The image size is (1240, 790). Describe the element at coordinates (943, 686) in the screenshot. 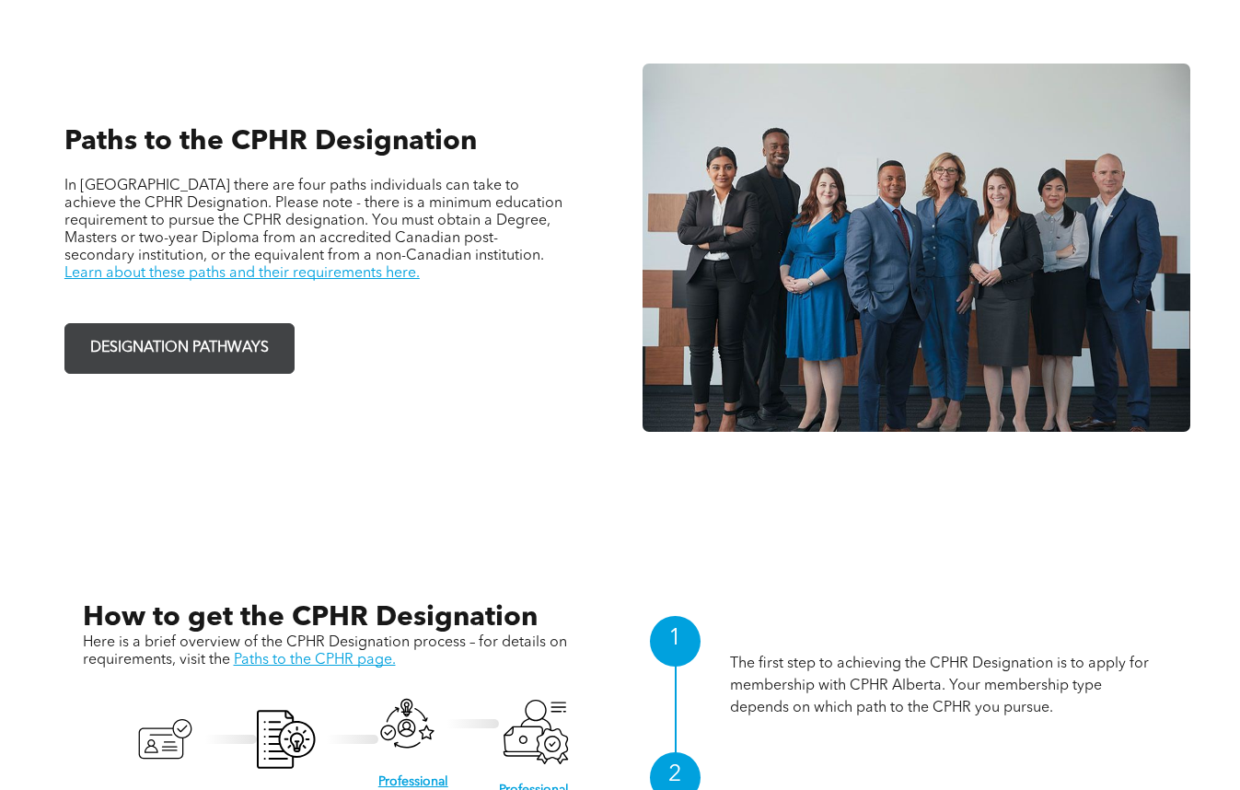

I see `p: The first step to achieving the CPHR Designation is to apply for membership with CPHR Alberta. Yo...` at that location.